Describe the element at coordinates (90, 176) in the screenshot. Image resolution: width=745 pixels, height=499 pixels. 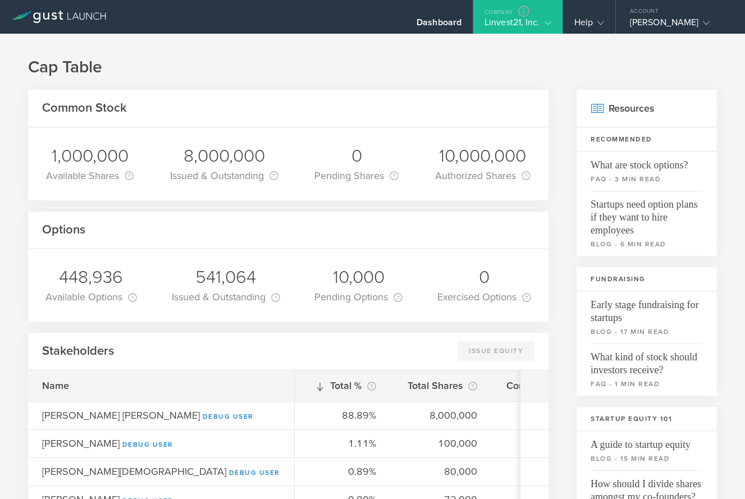
I see `div: Available Shares` at that location.